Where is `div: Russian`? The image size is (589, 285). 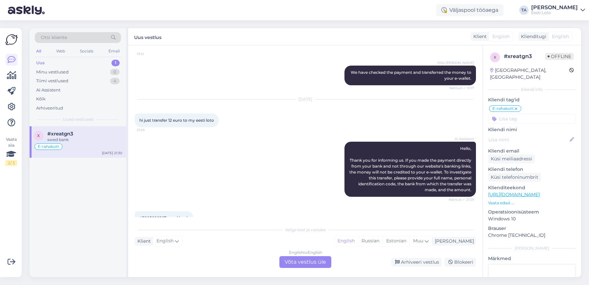
div: Russian is located at coordinates (370, 241).